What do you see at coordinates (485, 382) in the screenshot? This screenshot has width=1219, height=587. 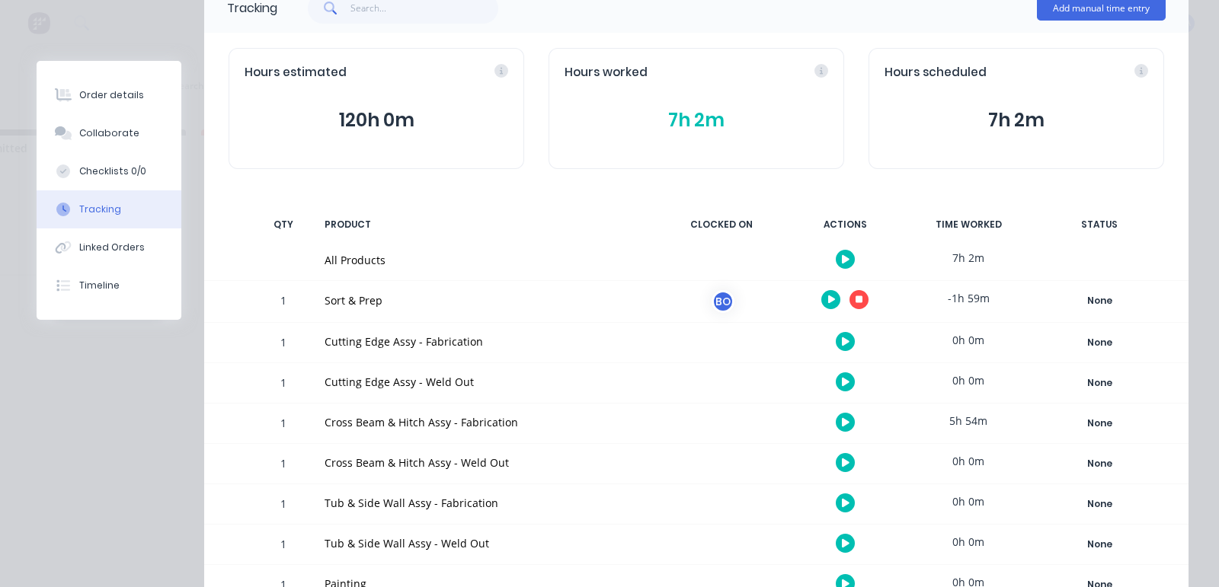 I see `div: Cutting Edge Assy - Weld Out` at bounding box center [485, 382].